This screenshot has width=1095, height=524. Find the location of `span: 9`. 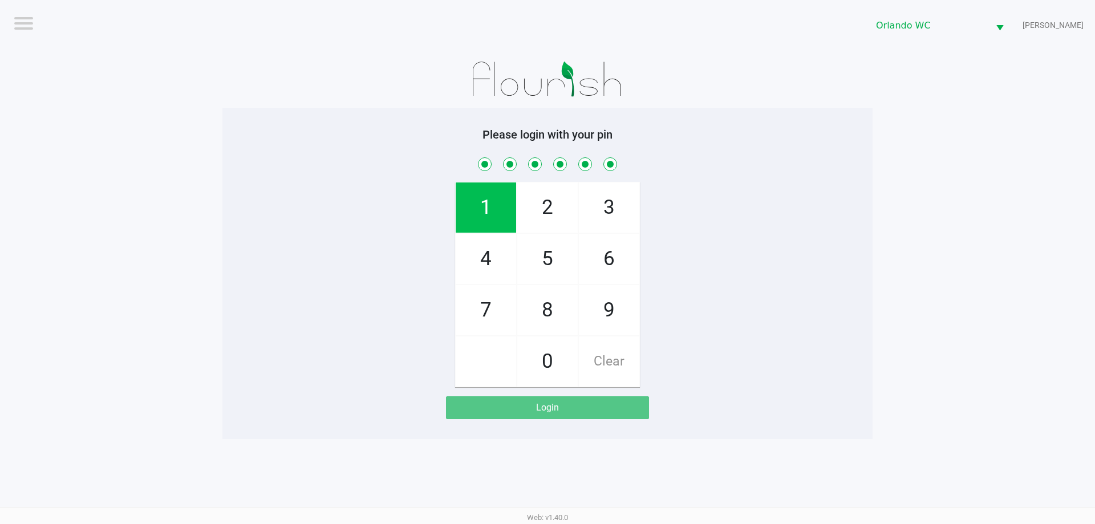

span: 9 is located at coordinates (609, 310).